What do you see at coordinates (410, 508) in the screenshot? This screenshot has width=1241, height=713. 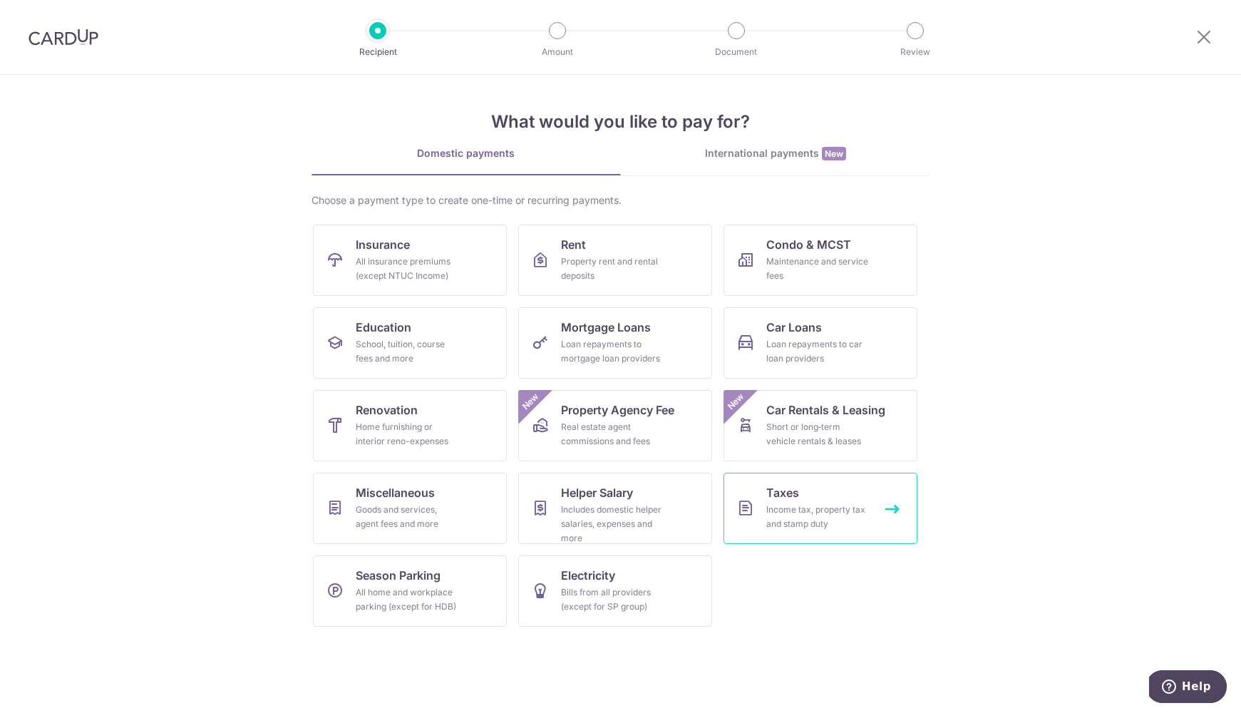 I see `a: MiscellaneousGoods and services, agent fees and more` at bounding box center [410, 508].